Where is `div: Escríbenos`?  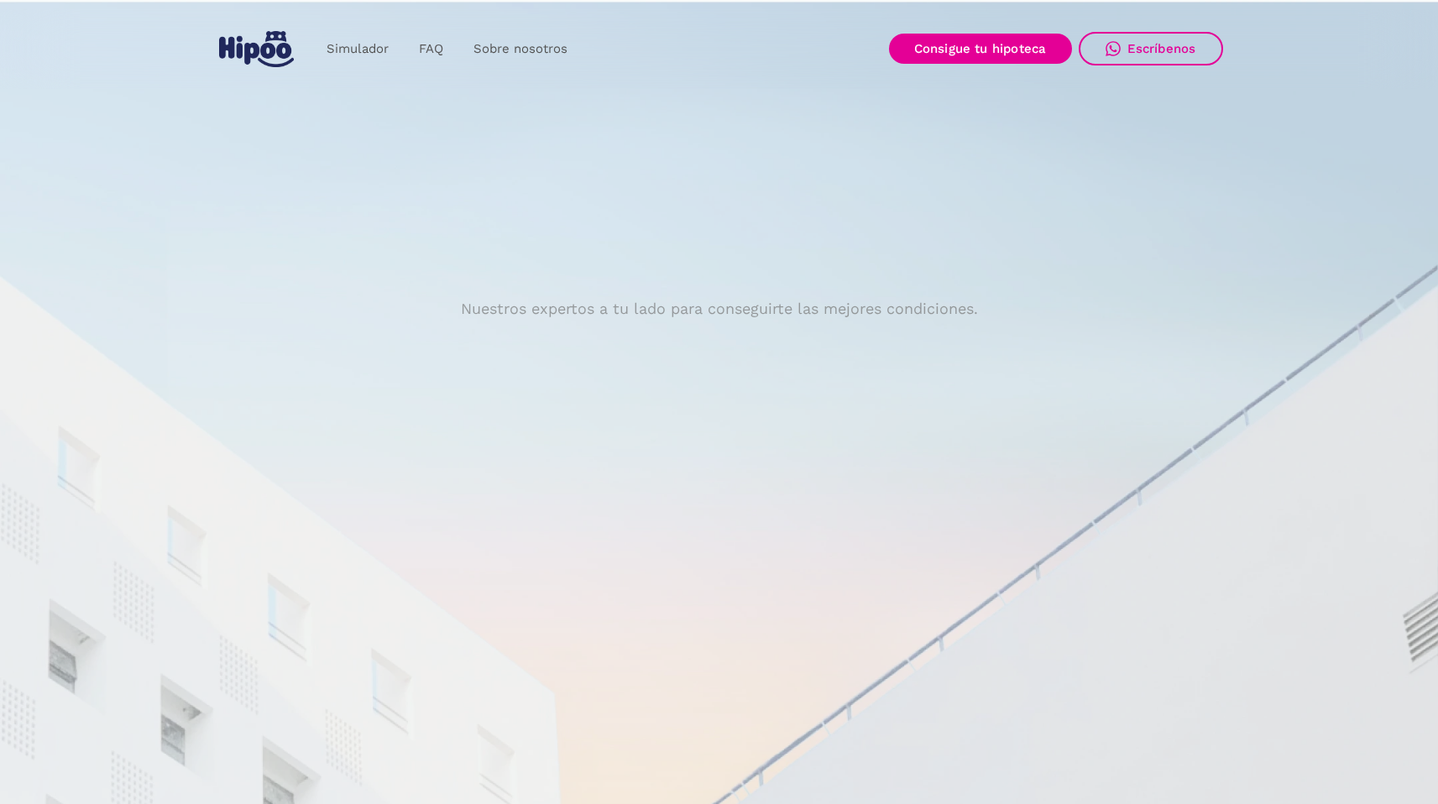 div: Escríbenos is located at coordinates (1161, 49).